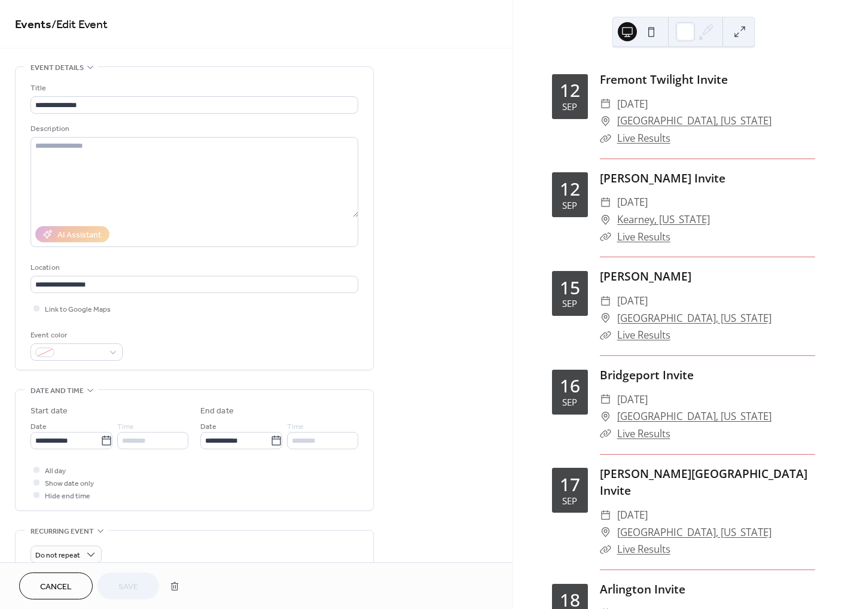 The height and width of the screenshot is (609, 854). Describe the element at coordinates (193, 129) in the screenshot. I see `div: Description` at that location.